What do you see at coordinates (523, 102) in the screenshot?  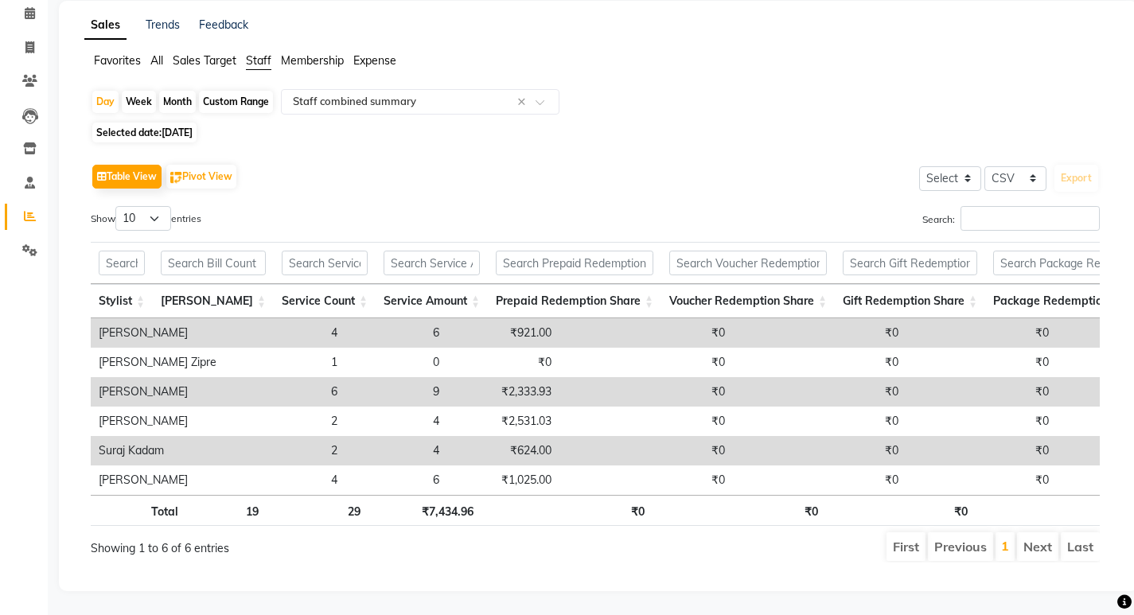 I see `span: Clear all` at bounding box center [523, 102].